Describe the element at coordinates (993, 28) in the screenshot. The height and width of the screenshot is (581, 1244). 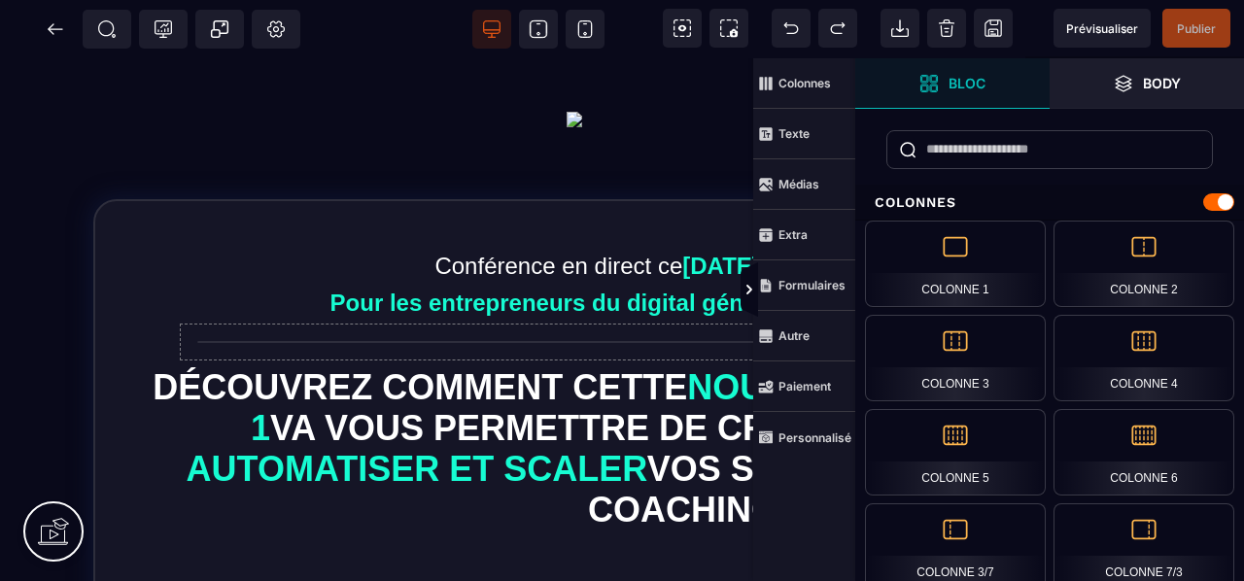
I see `span: Enregistrer` at that location.